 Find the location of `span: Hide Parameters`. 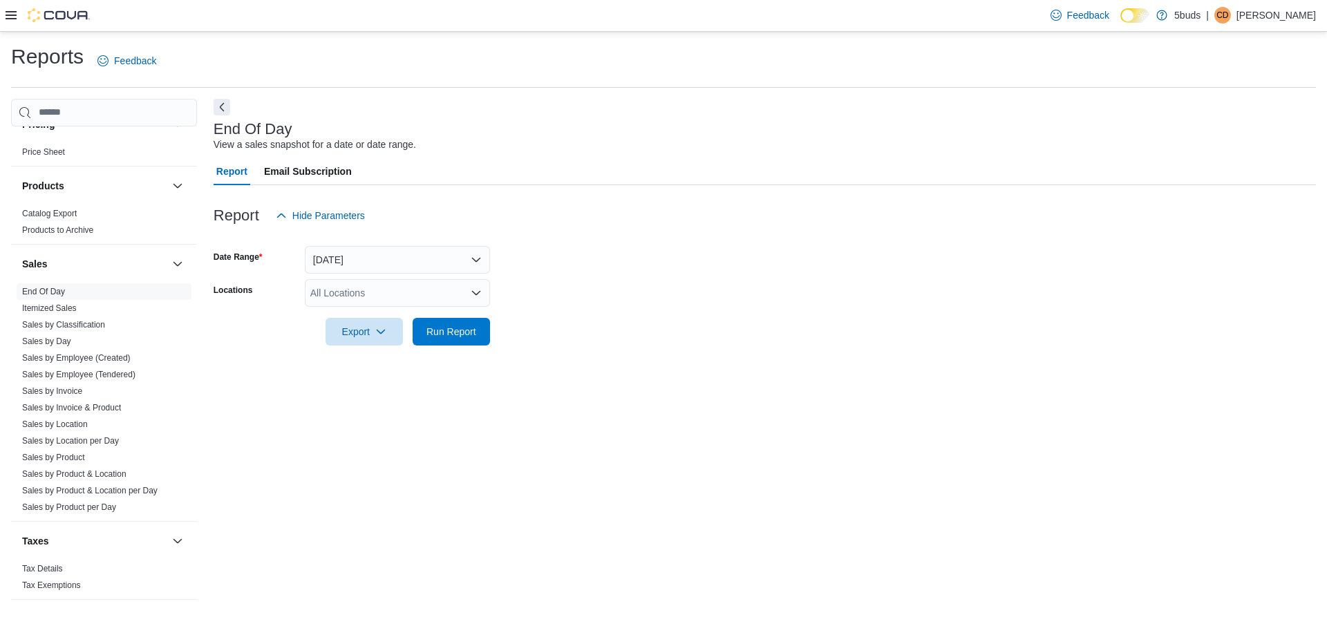

span: Hide Parameters is located at coordinates (328, 216).